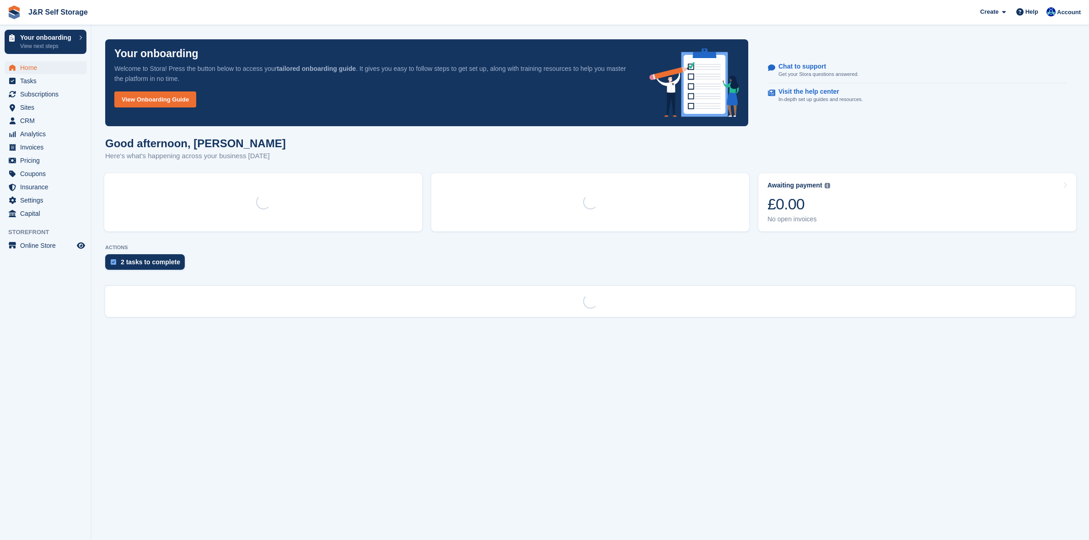 The height and width of the screenshot is (540, 1089). Describe the element at coordinates (147, 264) in the screenshot. I see `a: 2 tasks to complete` at that location.